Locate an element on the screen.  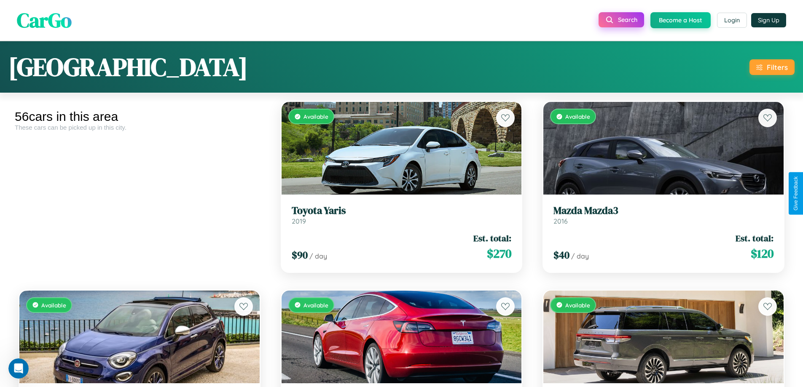
h3: Mazda Mazda3 is located at coordinates (664, 211).